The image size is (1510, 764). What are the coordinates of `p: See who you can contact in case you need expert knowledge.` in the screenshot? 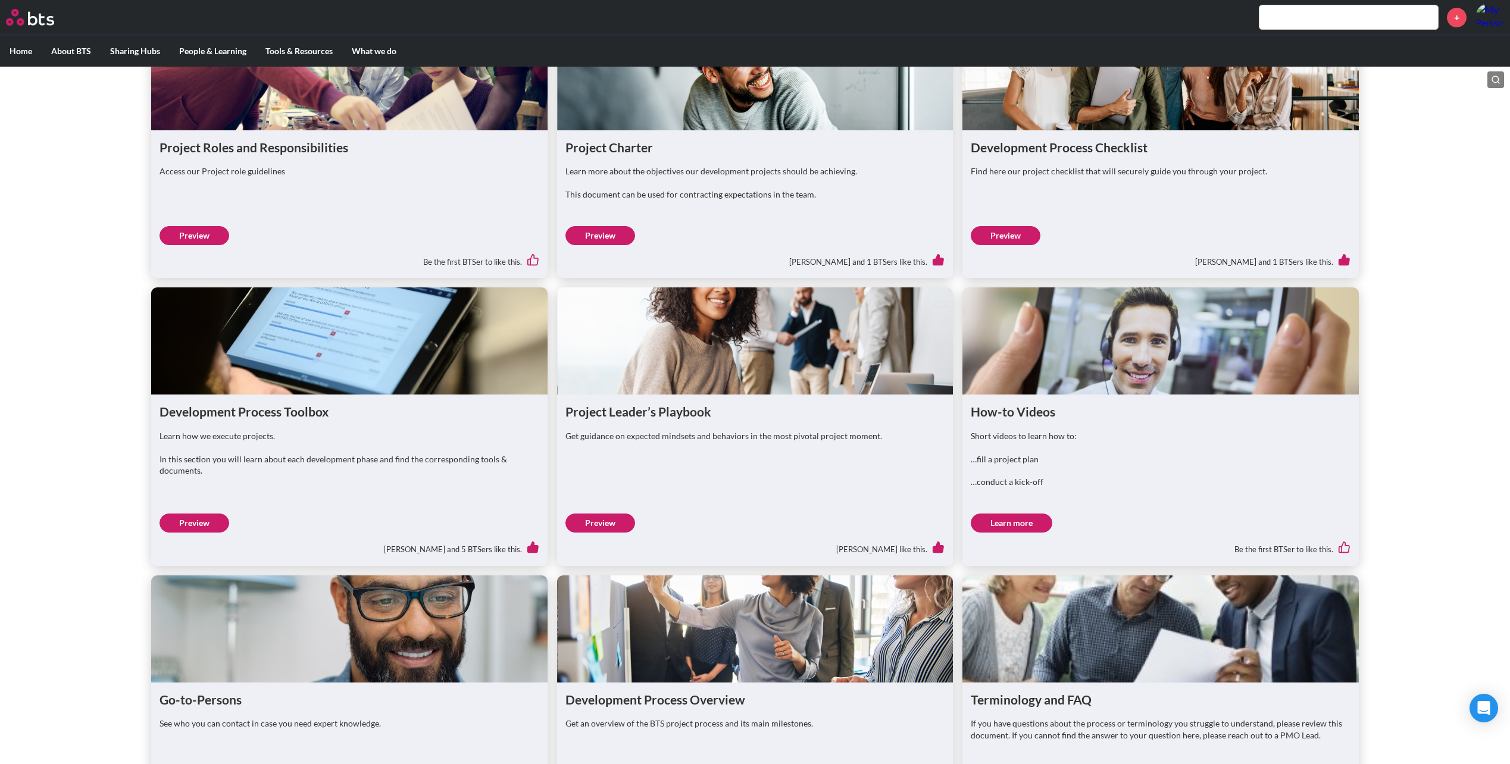 It's located at (349, 724).